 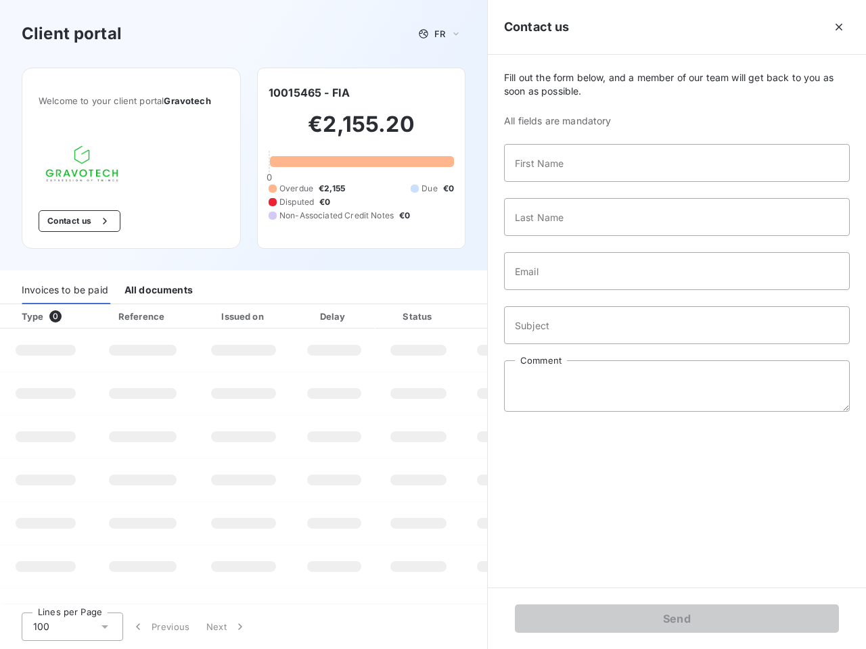 I want to click on h2: €2,155.20, so click(x=361, y=131).